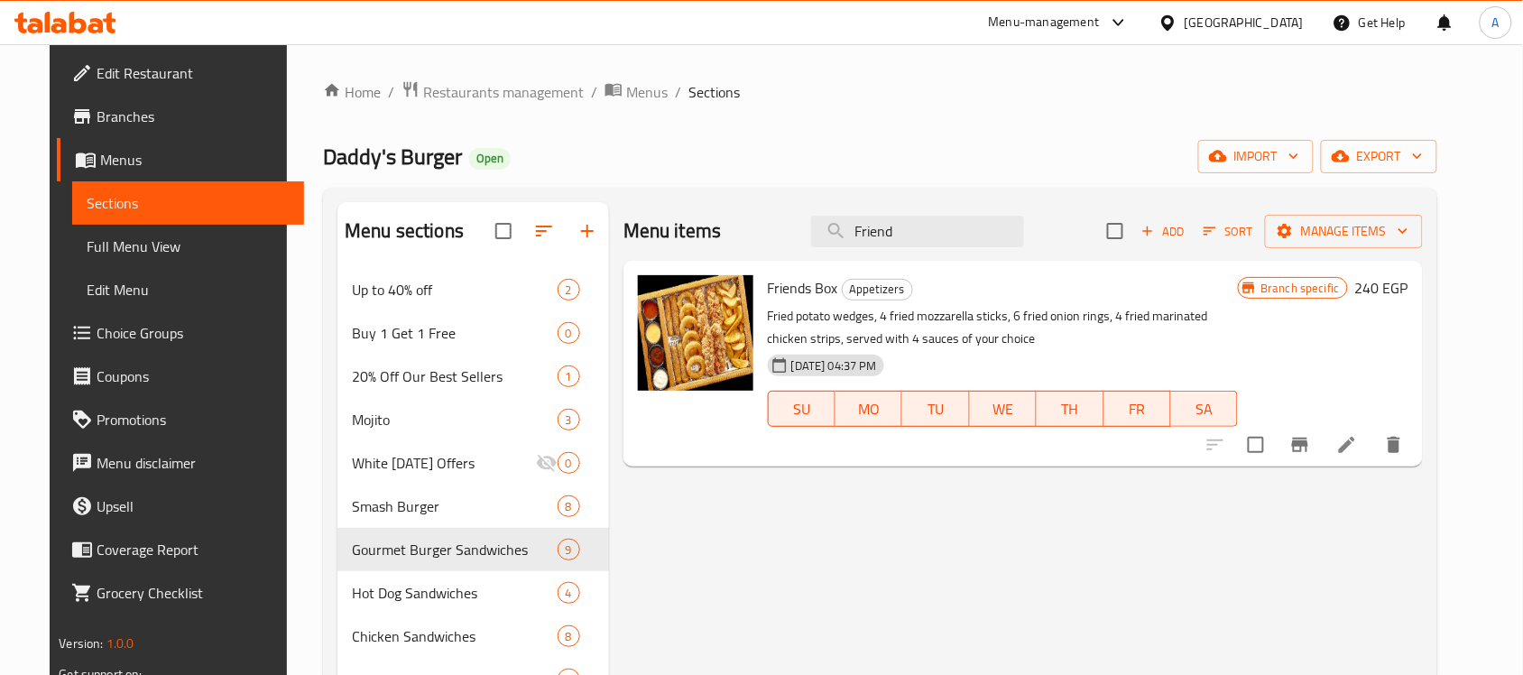  Describe the element at coordinates (568, 593) in the screenshot. I see `span: 4` at that location.